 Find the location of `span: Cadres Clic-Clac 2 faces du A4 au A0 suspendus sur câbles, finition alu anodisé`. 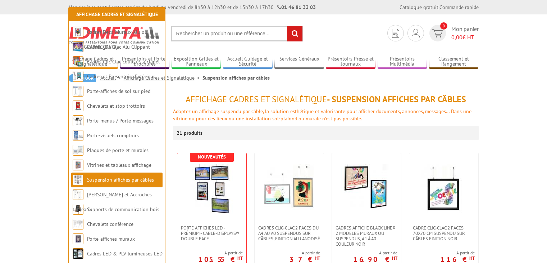

span: Cadres Clic-Clac 2 faces du A4 au A0 suspendus sur câbles, finition alu anodisé is located at coordinates (289, 233).